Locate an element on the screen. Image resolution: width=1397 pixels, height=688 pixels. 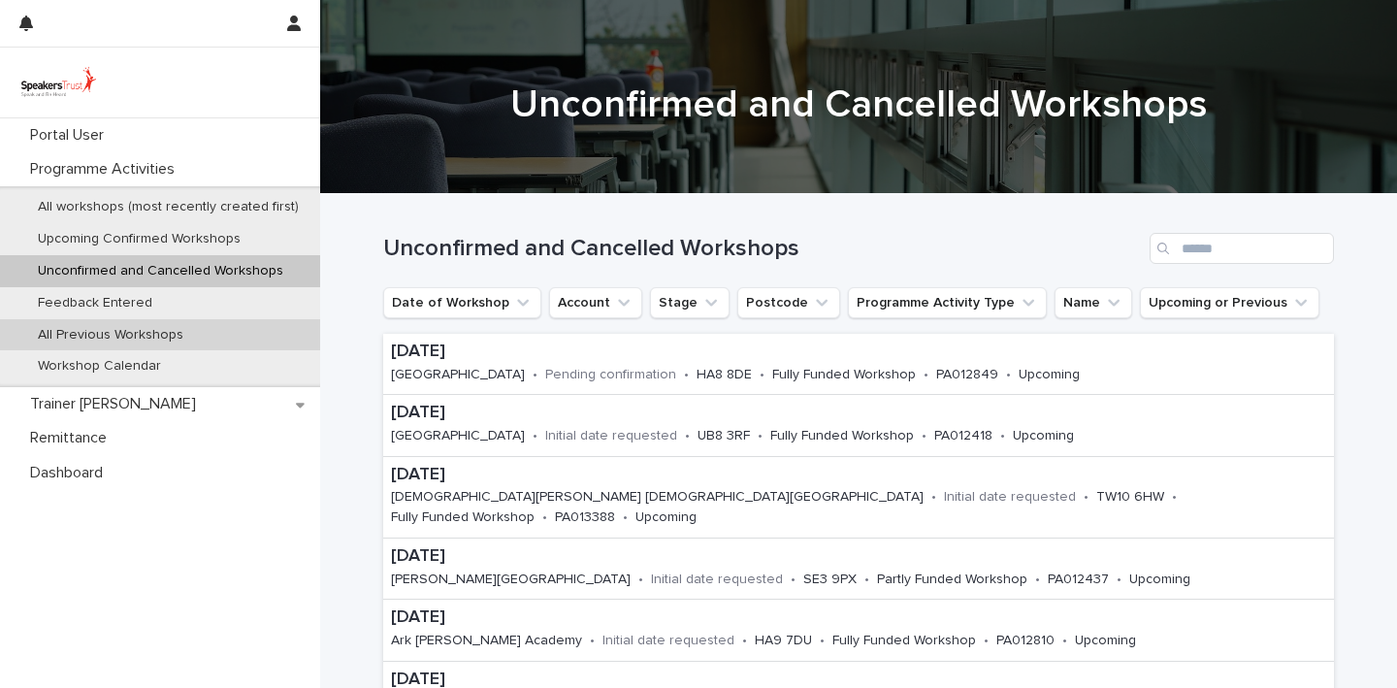
p: HA8 8DE is located at coordinates (724, 374).